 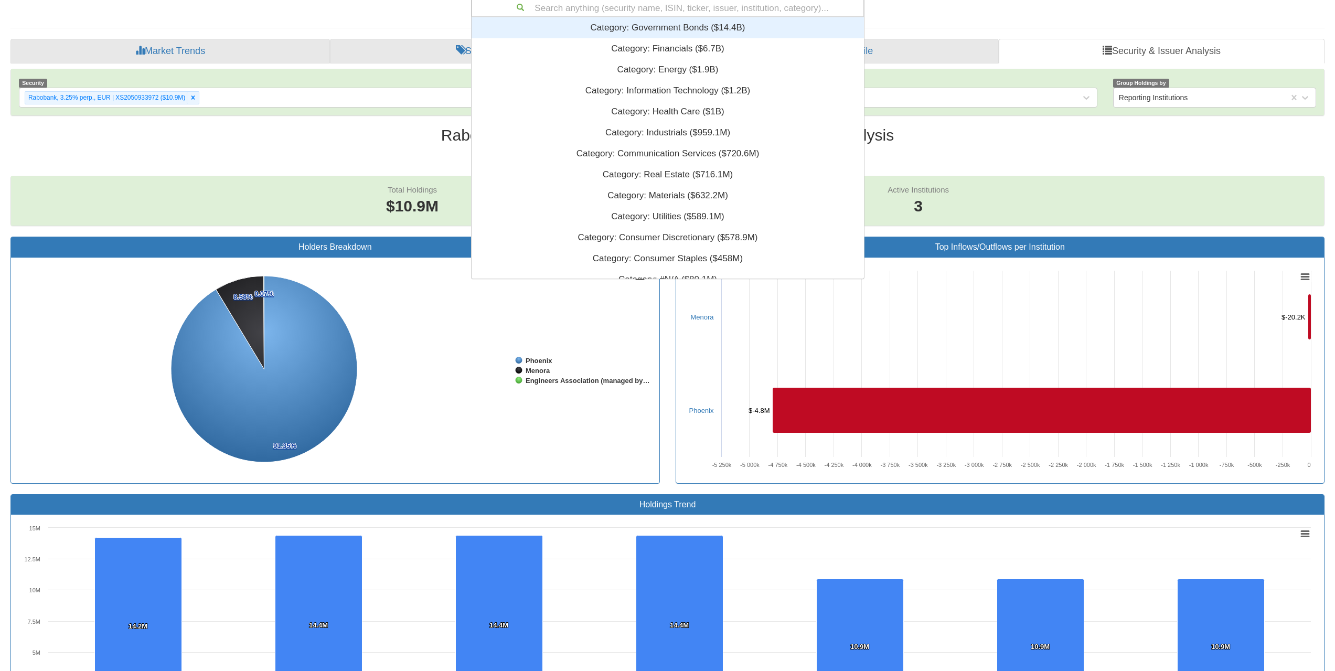 What do you see at coordinates (34, 622) in the screenshot?
I see `text: 7.5M` at bounding box center [34, 622].